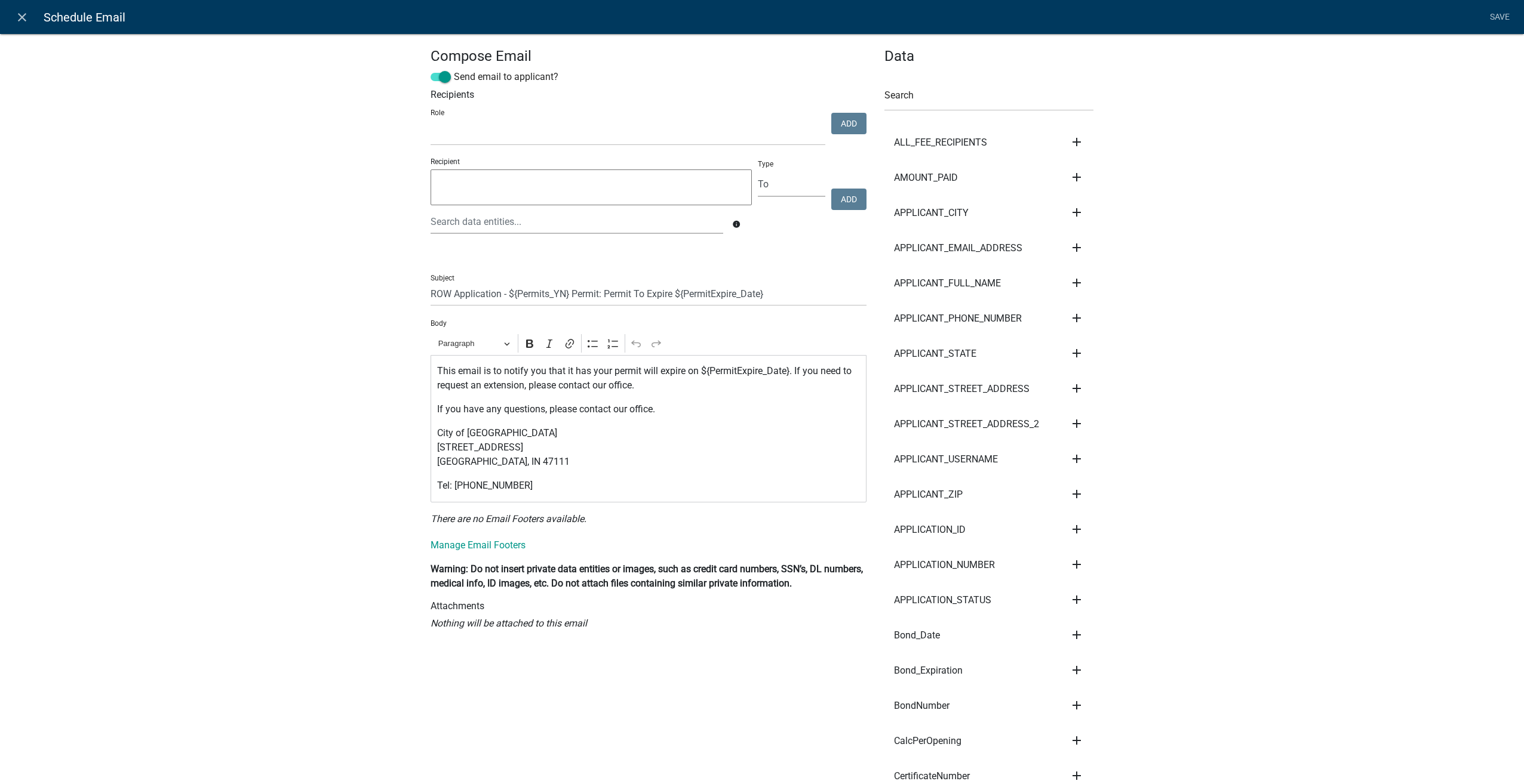  I want to click on span: Schedule Email, so click(84, 18).